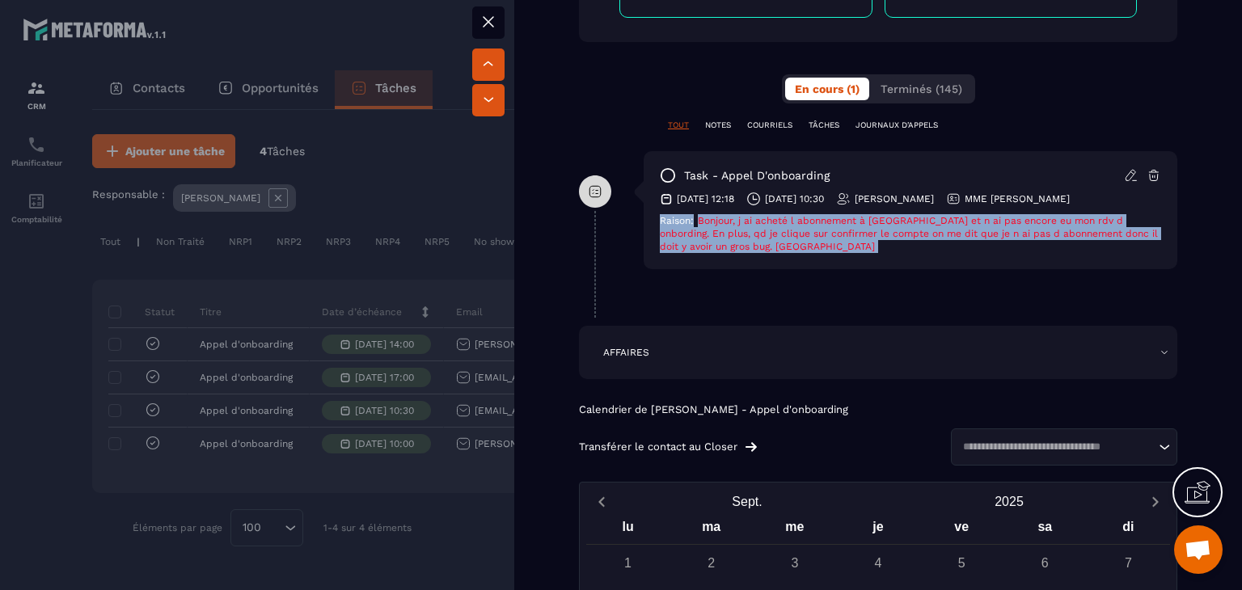 Image resolution: width=1242 pixels, height=590 pixels. Describe the element at coordinates (677, 221) in the screenshot. I see `span: Raison:` at that location.